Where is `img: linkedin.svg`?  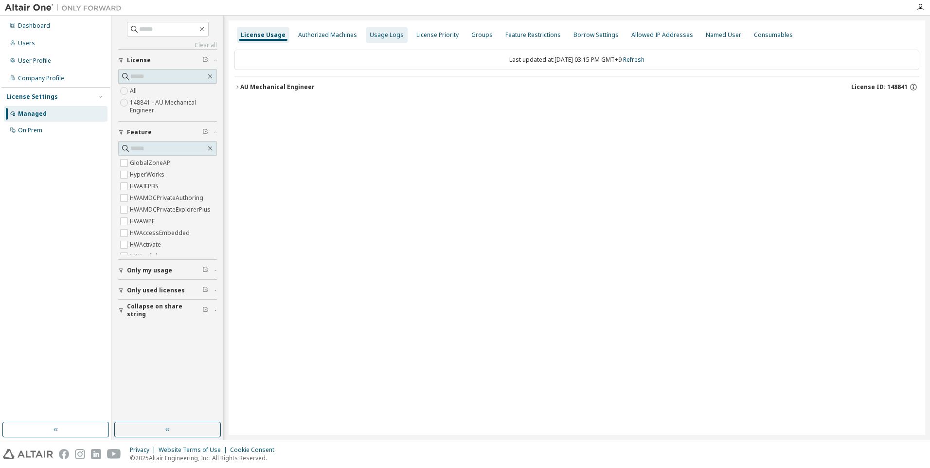 img: linkedin.svg is located at coordinates (96, 454).